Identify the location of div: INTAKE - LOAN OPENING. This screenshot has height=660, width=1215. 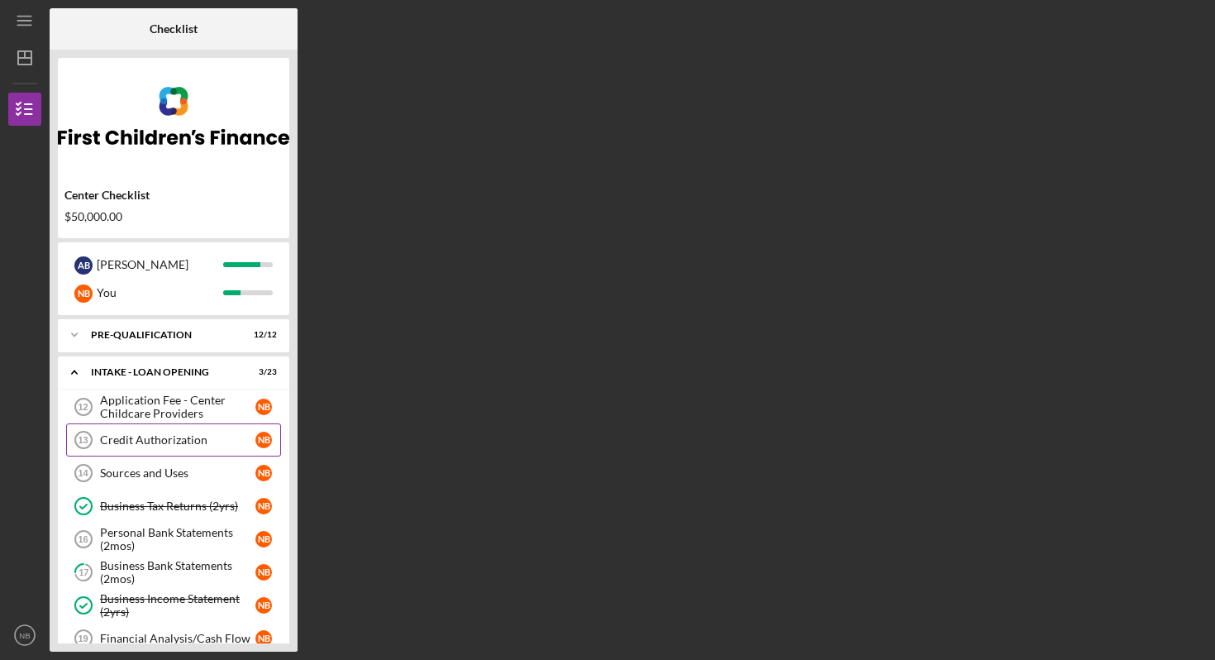
(163, 372).